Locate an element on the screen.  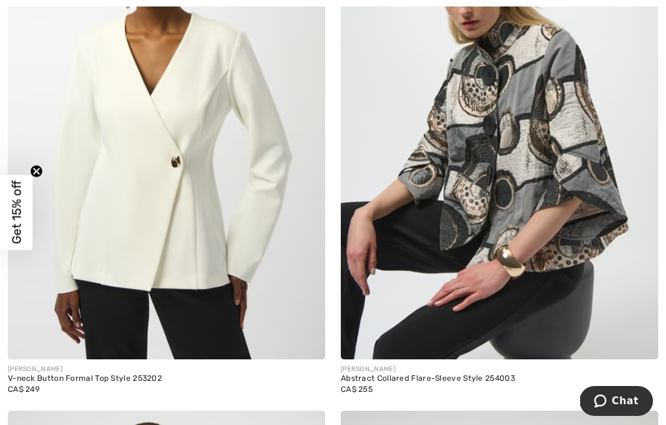
span: Chat is located at coordinates (45, 15).